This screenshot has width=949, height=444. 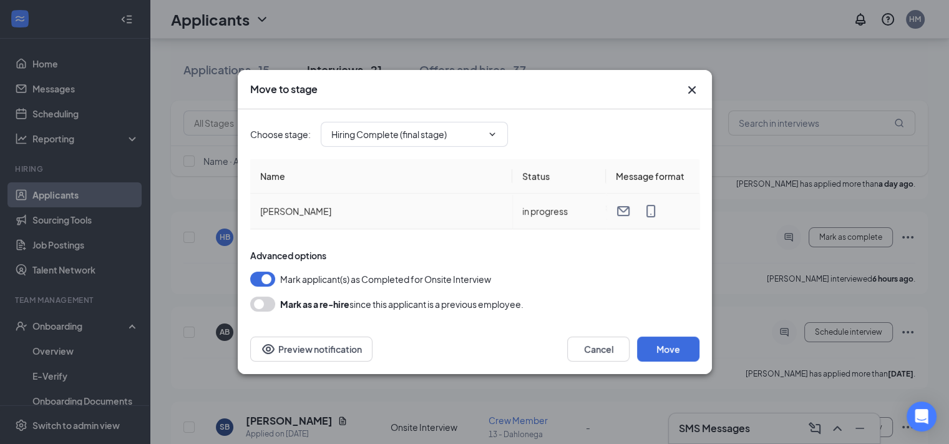 I want to click on div: Advanced options, so click(x=475, y=255).